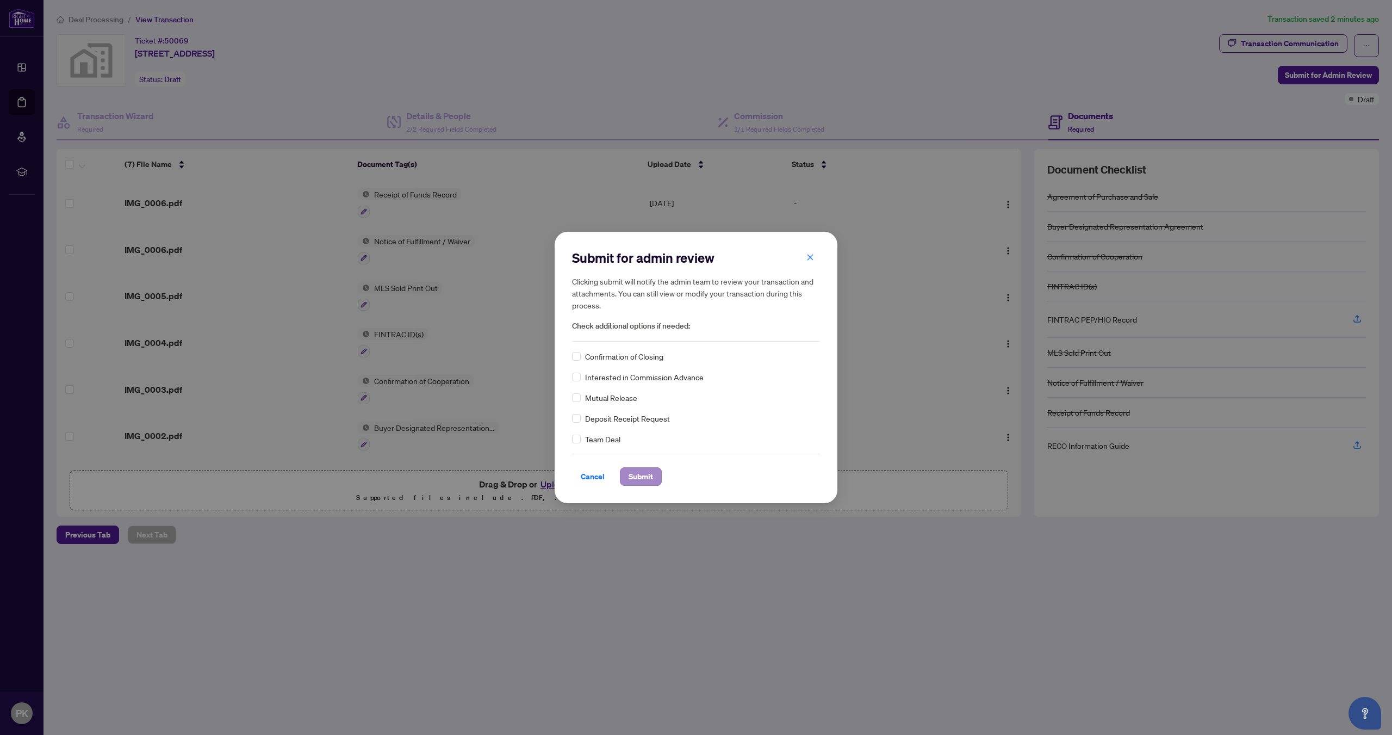  What do you see at coordinates (810, 257) in the screenshot?
I see `span: close` at bounding box center [810, 257].